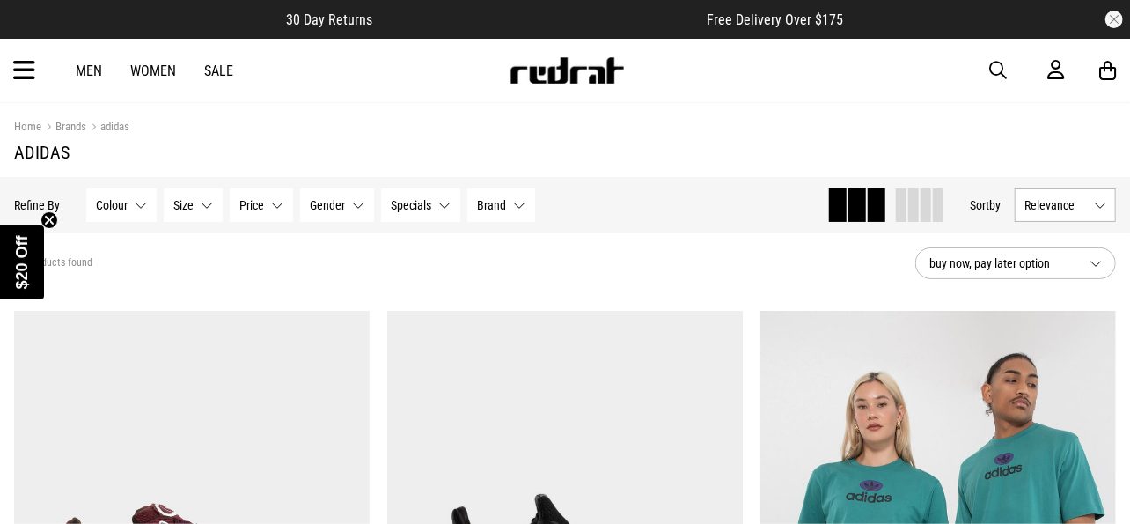  What do you see at coordinates (37, 205) in the screenshot?
I see `p: Refine By` at bounding box center [37, 205].